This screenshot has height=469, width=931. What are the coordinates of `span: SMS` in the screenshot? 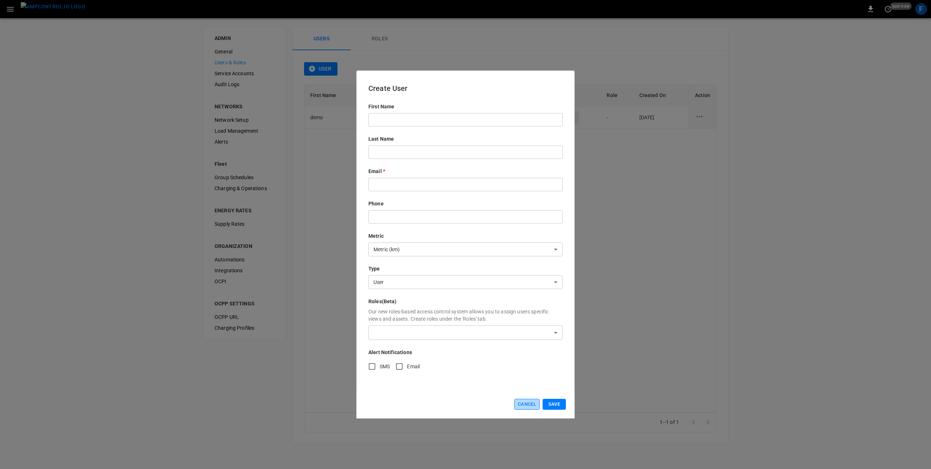 It's located at (385, 366).